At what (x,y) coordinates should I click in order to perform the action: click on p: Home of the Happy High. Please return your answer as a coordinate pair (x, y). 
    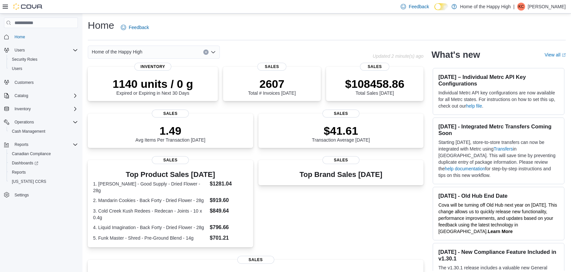
    Looking at the image, I should click on (485, 7).